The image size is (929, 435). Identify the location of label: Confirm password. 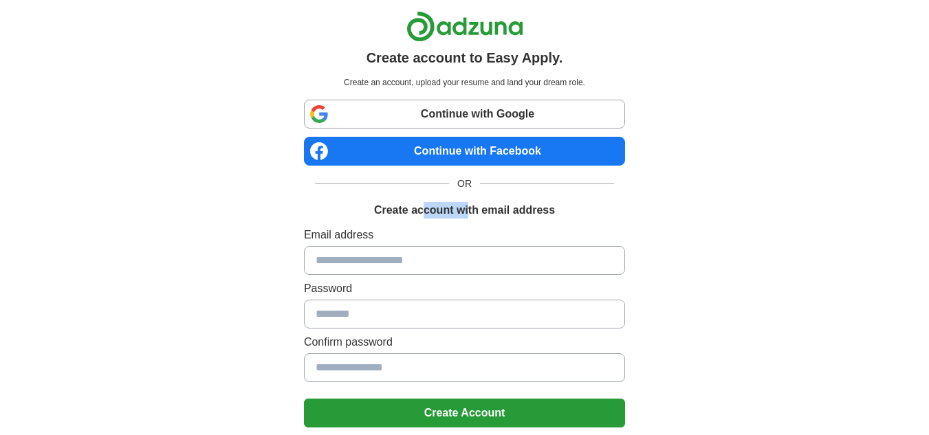
(464, 343).